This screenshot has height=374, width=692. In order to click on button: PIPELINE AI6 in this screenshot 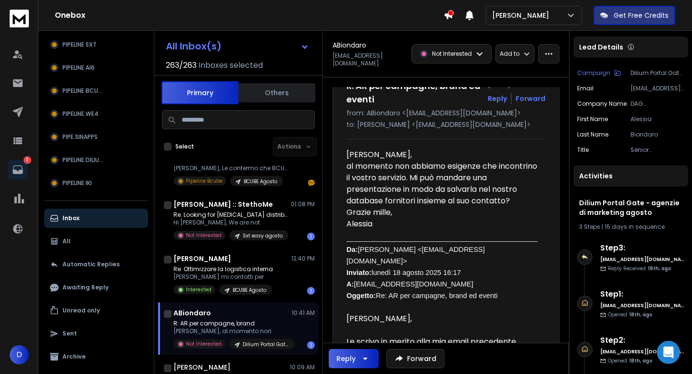, I will do `click(96, 68)`.